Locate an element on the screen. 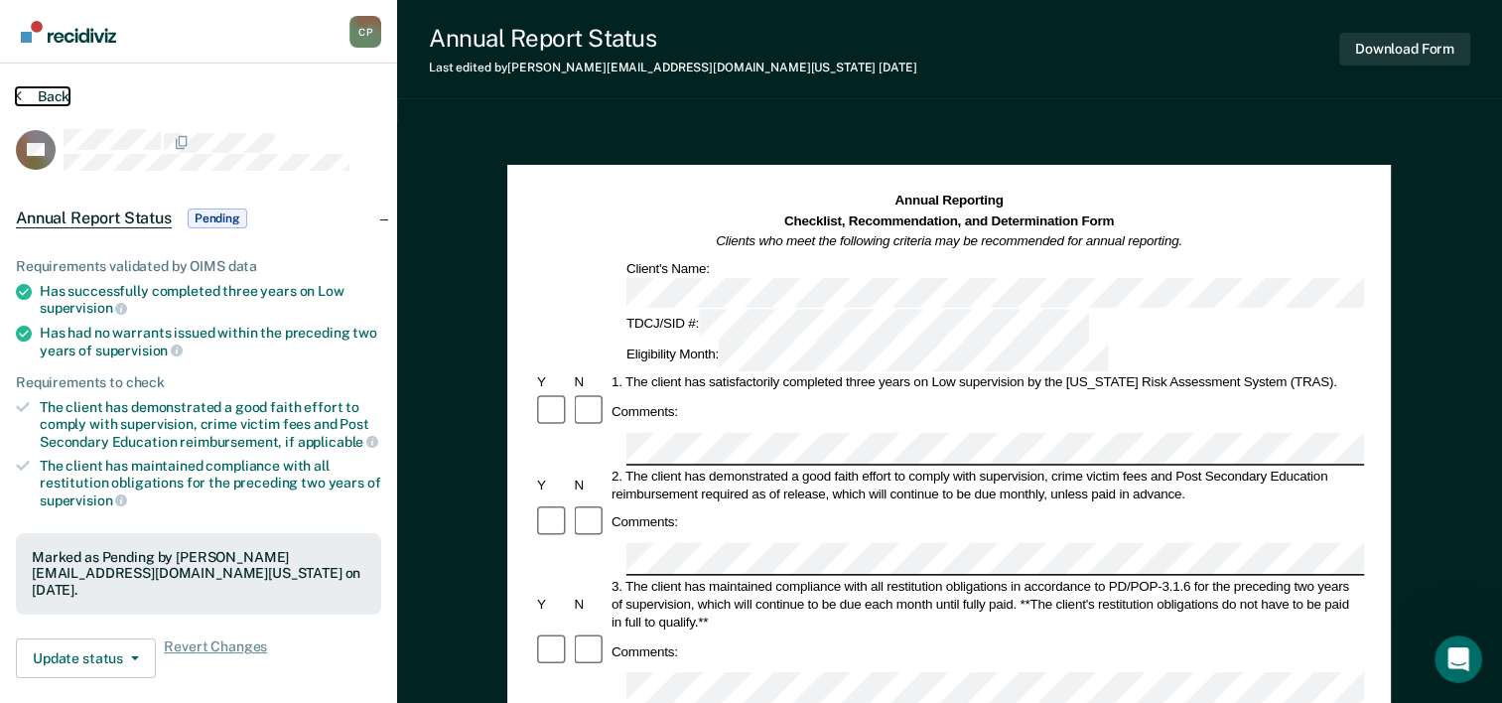 This screenshot has height=703, width=1502. div: Annual Report Status is located at coordinates (672, 38).